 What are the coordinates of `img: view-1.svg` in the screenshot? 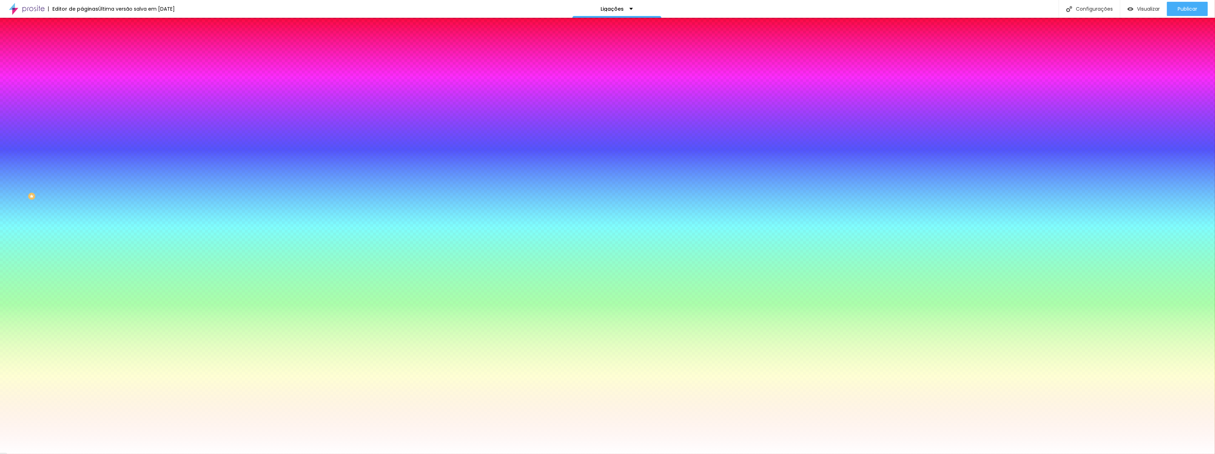 It's located at (1130, 9).